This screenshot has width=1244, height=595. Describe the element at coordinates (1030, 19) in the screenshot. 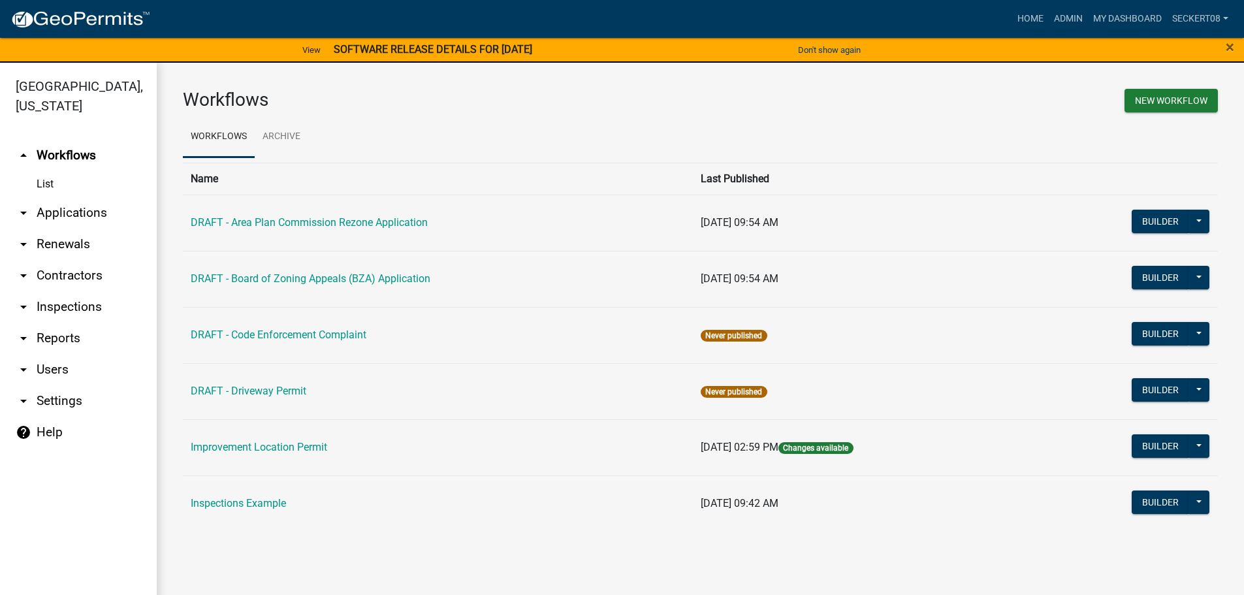

I see `a: Home` at that location.